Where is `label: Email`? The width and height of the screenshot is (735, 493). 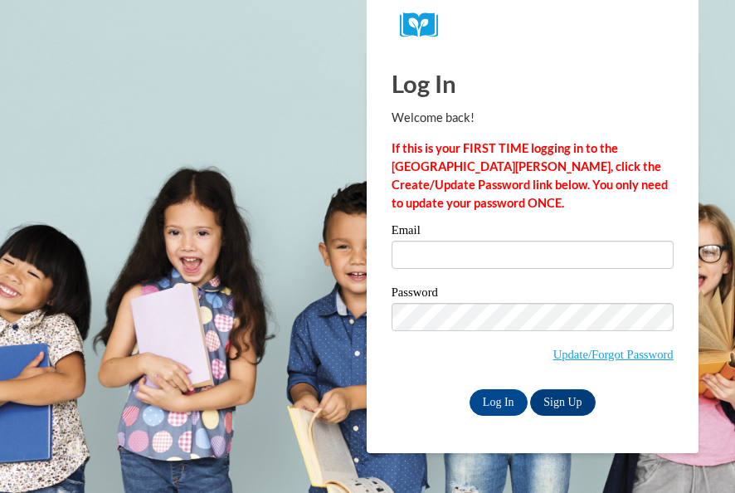
label: Email is located at coordinates (533, 232).